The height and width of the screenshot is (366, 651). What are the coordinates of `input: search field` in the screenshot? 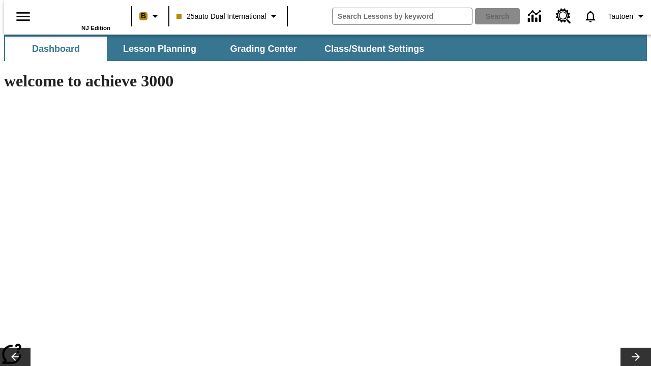 It's located at (403, 16).